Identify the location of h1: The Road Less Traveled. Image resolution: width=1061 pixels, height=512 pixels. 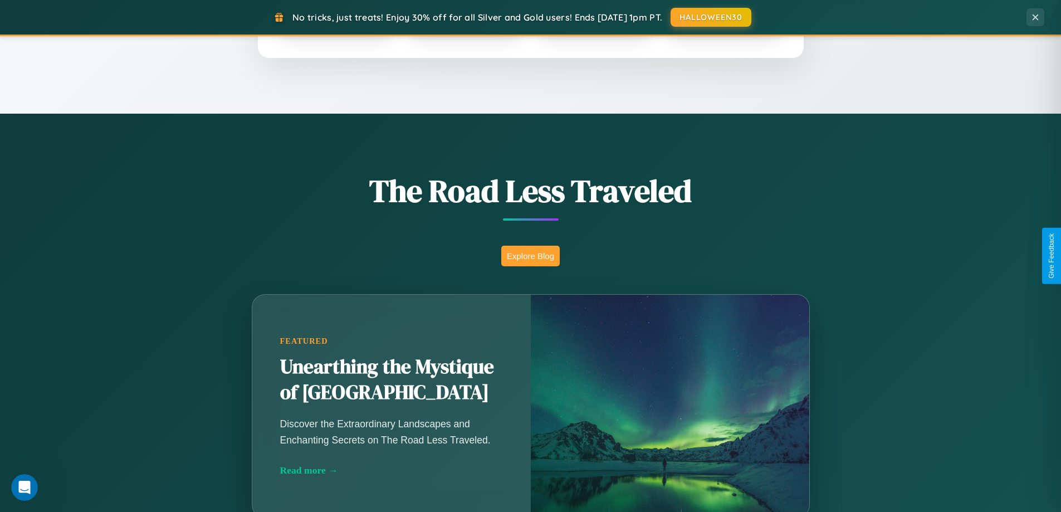
(531, 190).